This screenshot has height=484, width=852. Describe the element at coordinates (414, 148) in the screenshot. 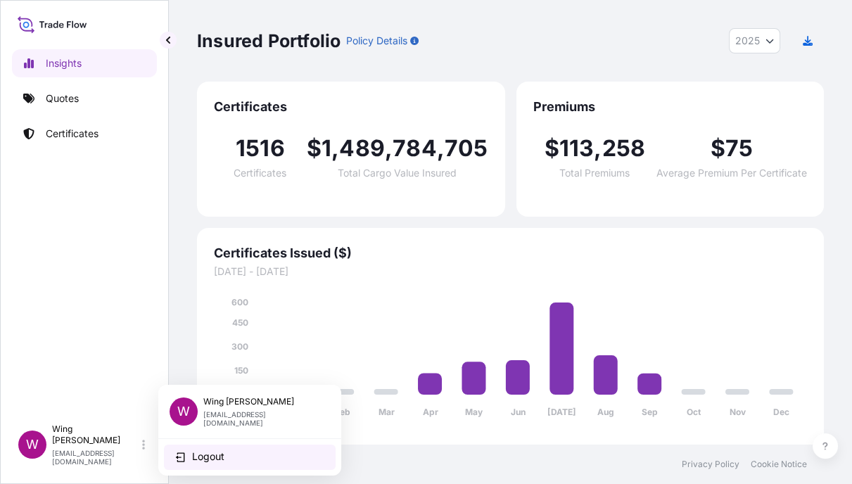

I see `span: 784` at that location.